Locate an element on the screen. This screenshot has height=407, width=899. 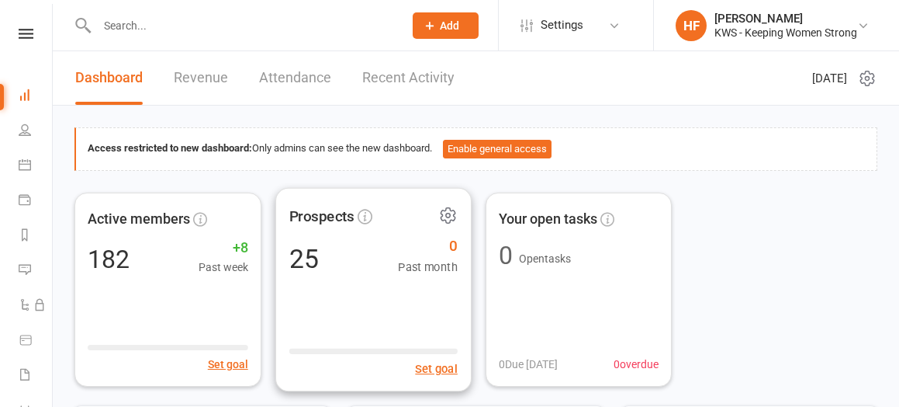
span: 0 overdue is located at coordinates (636, 364).